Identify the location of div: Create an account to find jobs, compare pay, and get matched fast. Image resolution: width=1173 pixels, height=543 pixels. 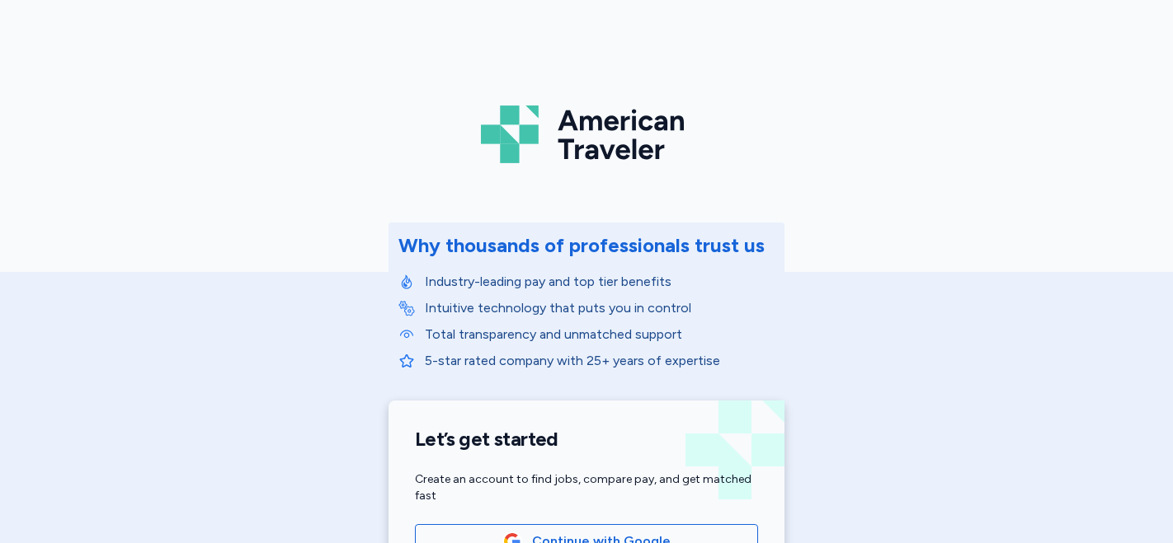
(586, 488).